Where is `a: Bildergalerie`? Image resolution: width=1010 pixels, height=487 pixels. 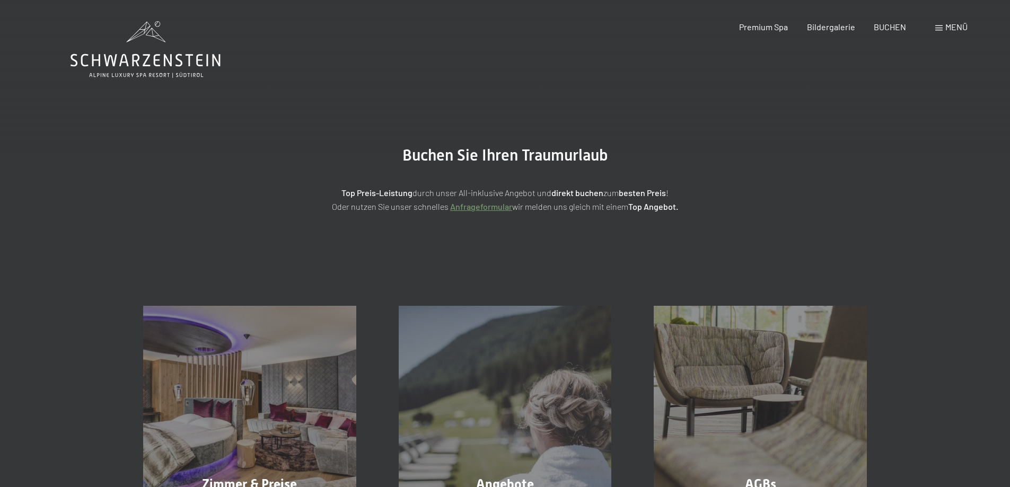
a: Bildergalerie is located at coordinates (831, 27).